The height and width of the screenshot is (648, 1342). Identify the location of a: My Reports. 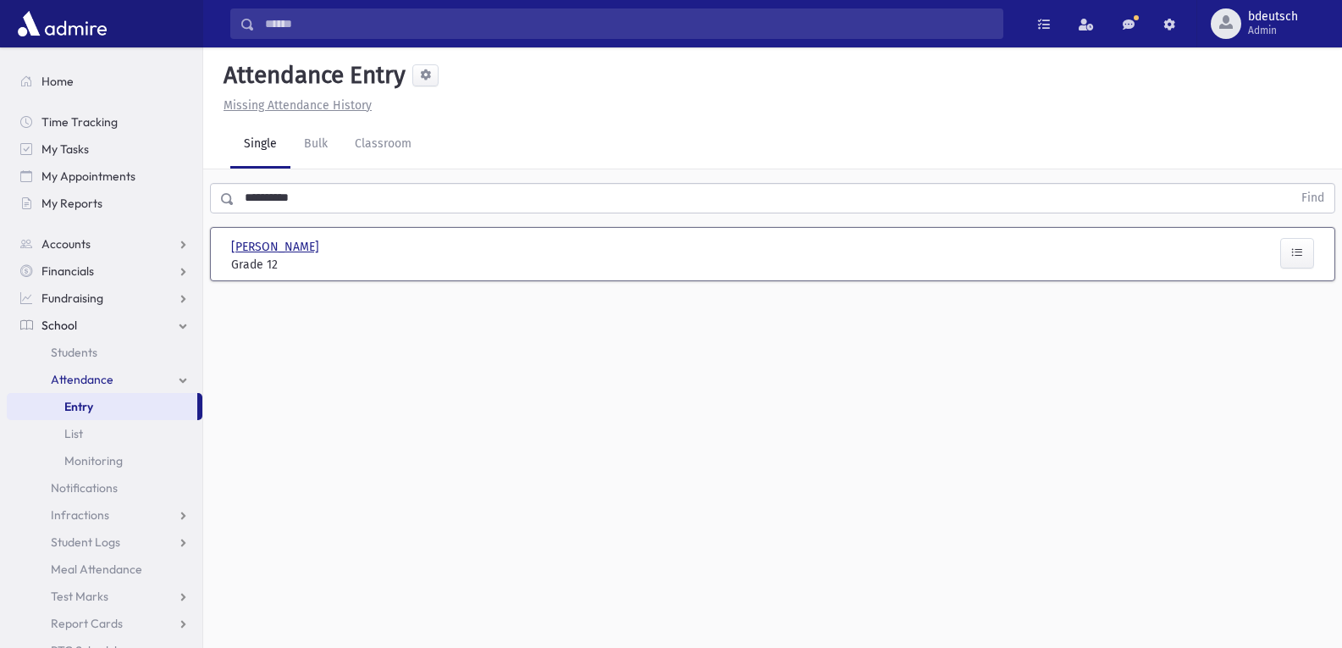
(104, 203).